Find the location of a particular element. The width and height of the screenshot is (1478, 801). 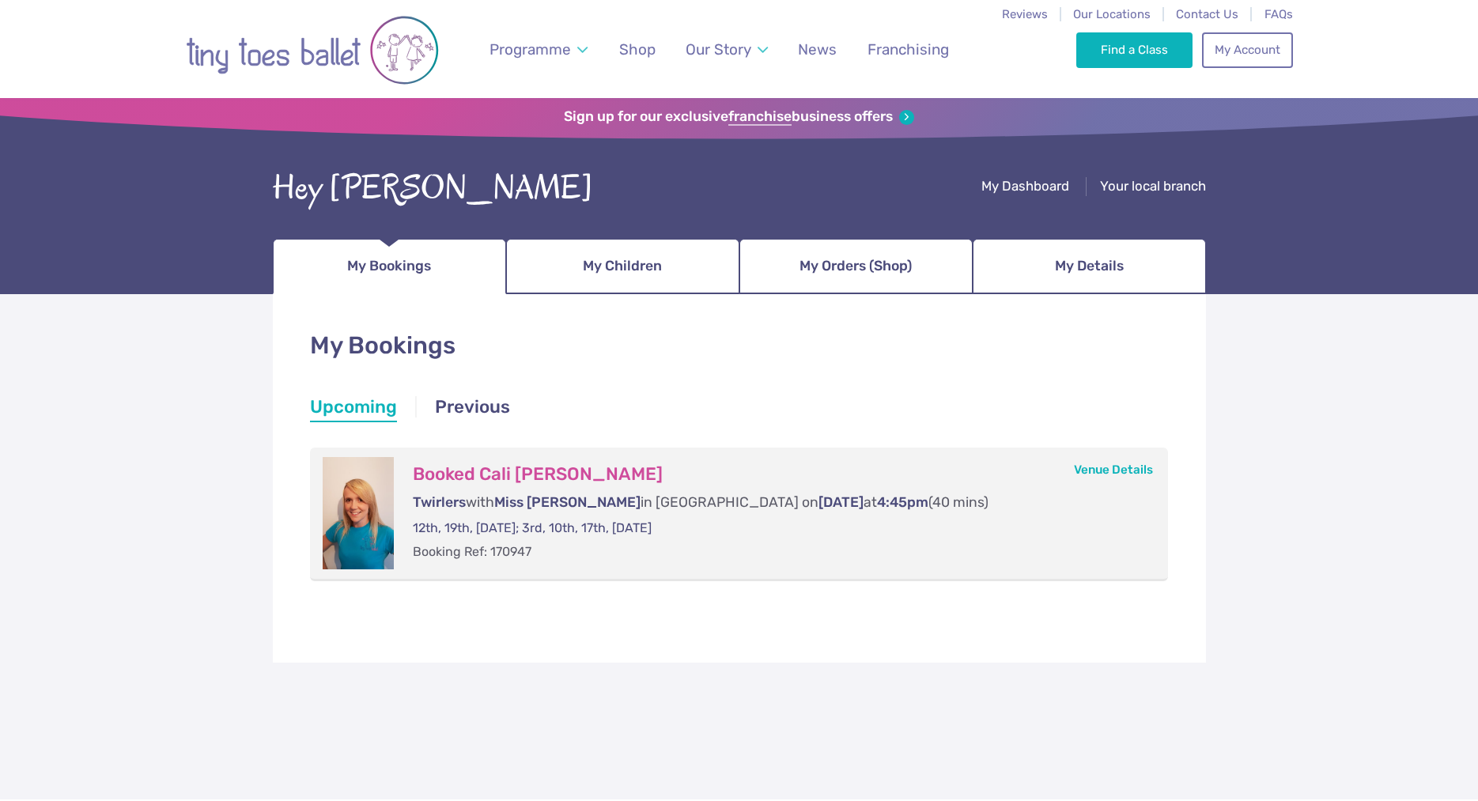

a: Reviews is located at coordinates (1025, 14).